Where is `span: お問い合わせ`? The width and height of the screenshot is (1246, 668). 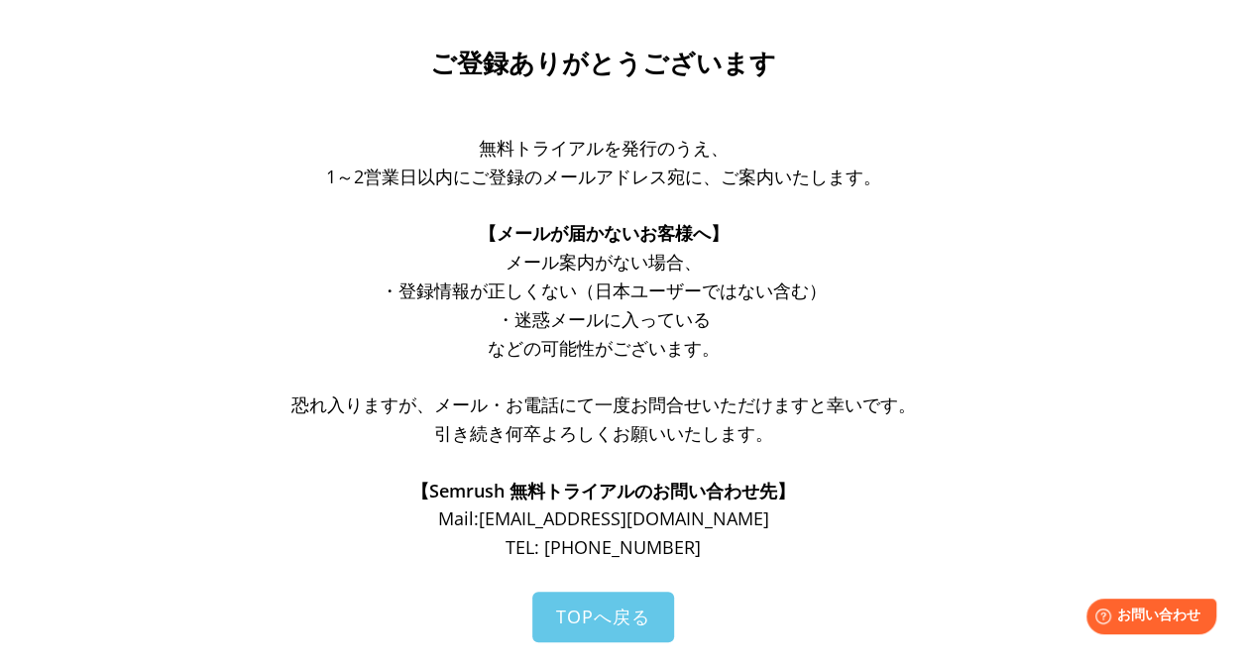 span: お問い合わせ is located at coordinates (89, 25).